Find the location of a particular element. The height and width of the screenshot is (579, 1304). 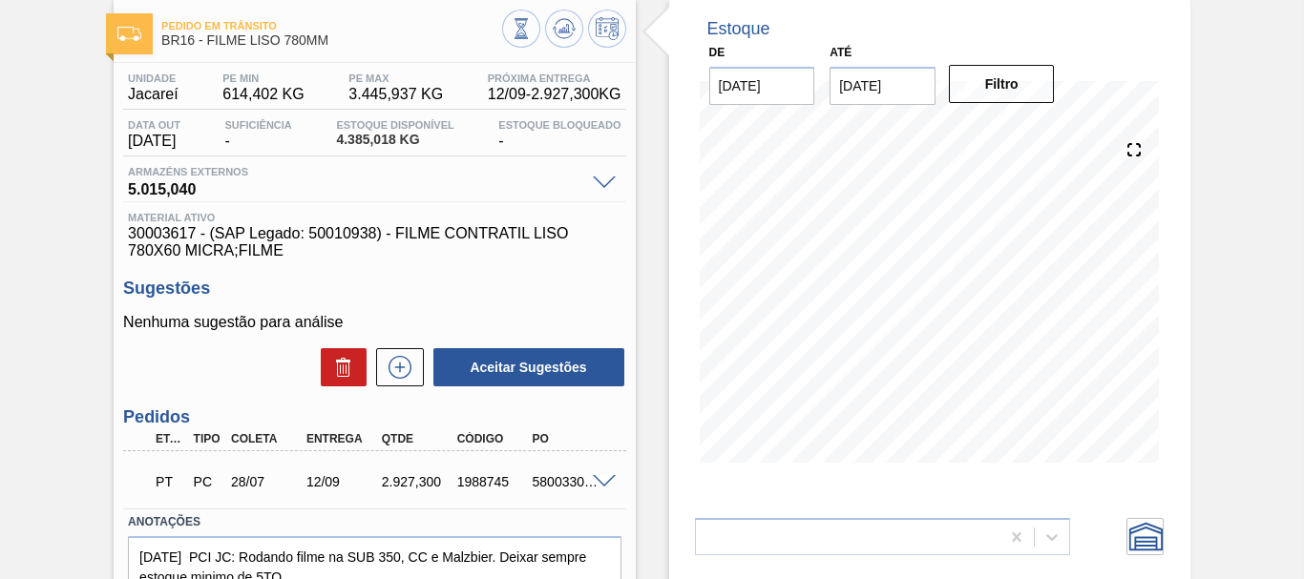

div: 5800330038 is located at coordinates (568, 482).